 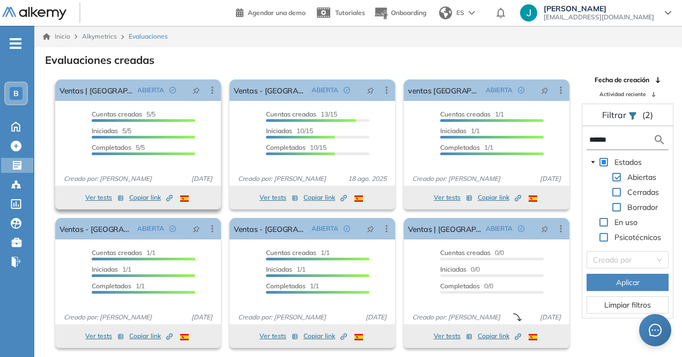 What do you see at coordinates (271, 12) in the screenshot?
I see `a: Agendar una demo` at bounding box center [271, 12].